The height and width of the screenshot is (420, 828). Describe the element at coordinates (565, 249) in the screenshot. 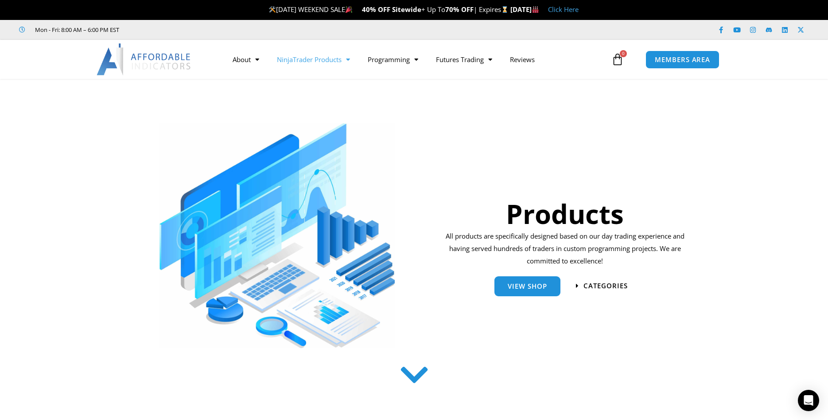

I see `p: All products are specifically designed based on our day trading experience and having served hund...` at that location.